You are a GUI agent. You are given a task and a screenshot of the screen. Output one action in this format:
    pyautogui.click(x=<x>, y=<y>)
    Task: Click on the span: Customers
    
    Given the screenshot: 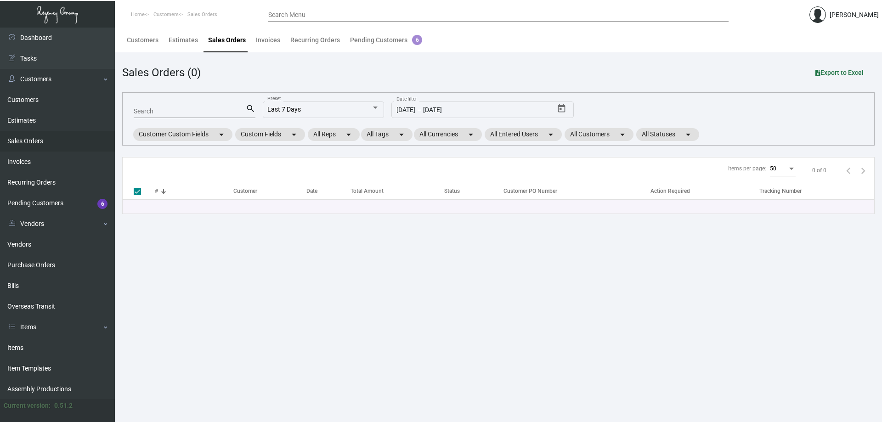 What is the action you would take?
    pyautogui.click(x=166, y=14)
    